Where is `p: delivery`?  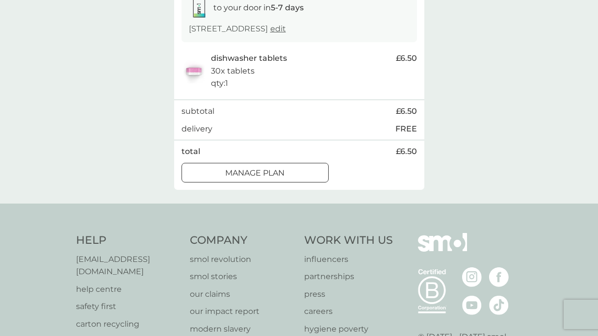 p: delivery is located at coordinates (197, 129).